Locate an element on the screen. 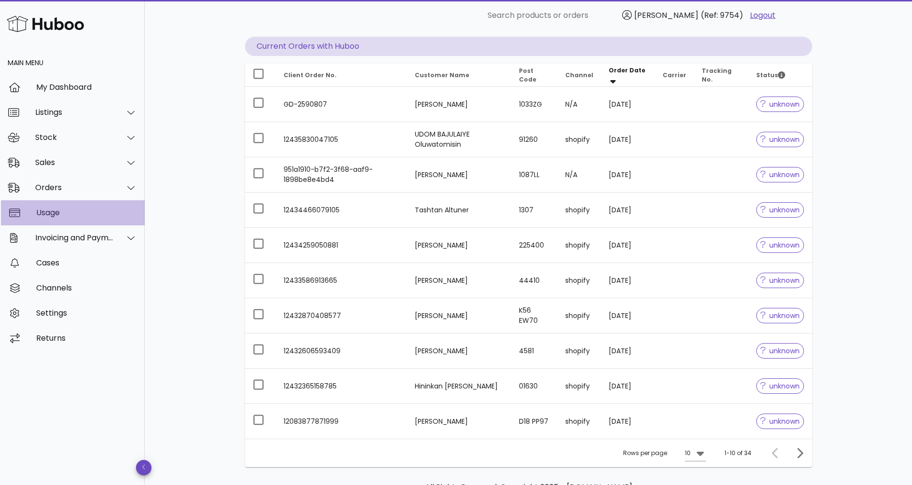 The height and width of the screenshot is (485, 912). th: Channel is located at coordinates (579, 75).